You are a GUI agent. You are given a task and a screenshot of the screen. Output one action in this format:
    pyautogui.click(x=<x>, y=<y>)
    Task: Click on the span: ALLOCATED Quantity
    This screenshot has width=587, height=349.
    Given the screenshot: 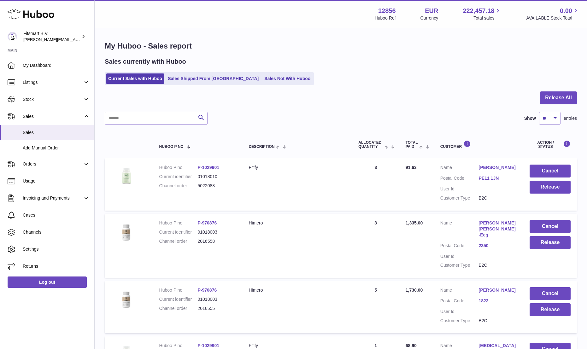 What is the action you would take?
    pyautogui.click(x=371, y=145)
    